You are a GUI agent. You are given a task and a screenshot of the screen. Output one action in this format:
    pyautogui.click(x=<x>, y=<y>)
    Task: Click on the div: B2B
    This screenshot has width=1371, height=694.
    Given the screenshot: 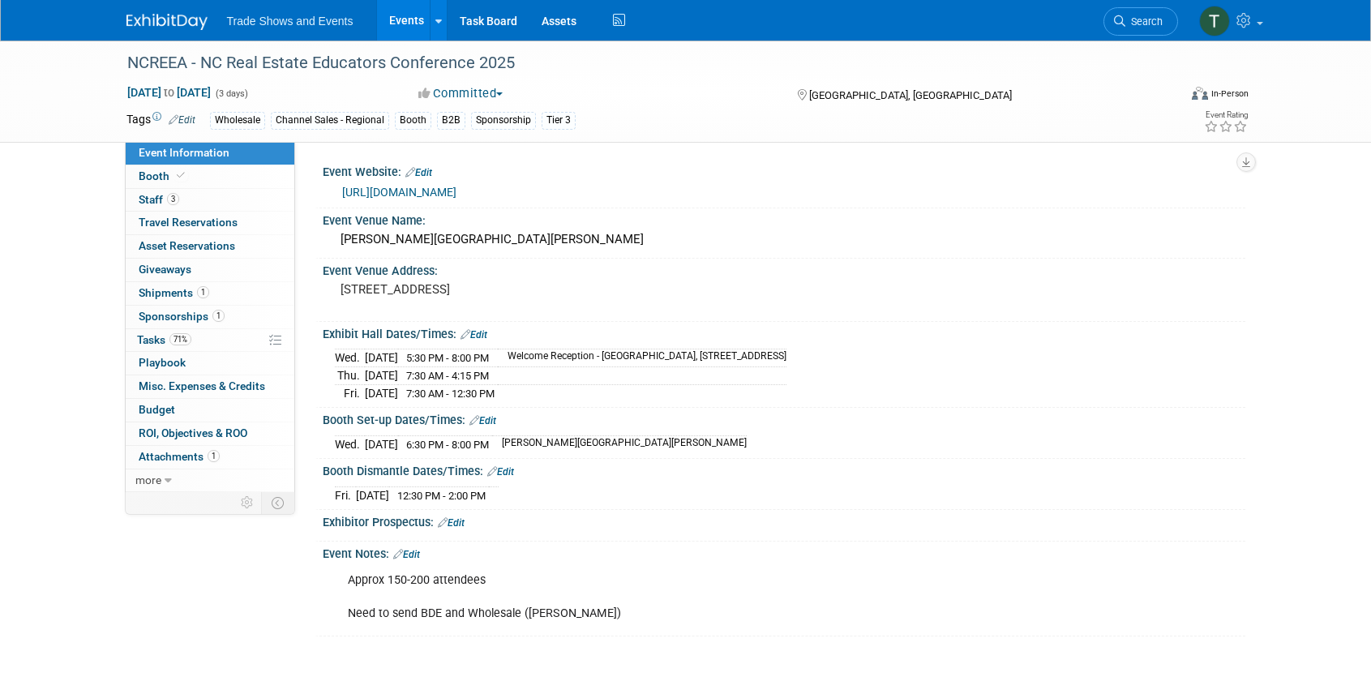 What is the action you would take?
    pyautogui.click(x=451, y=120)
    